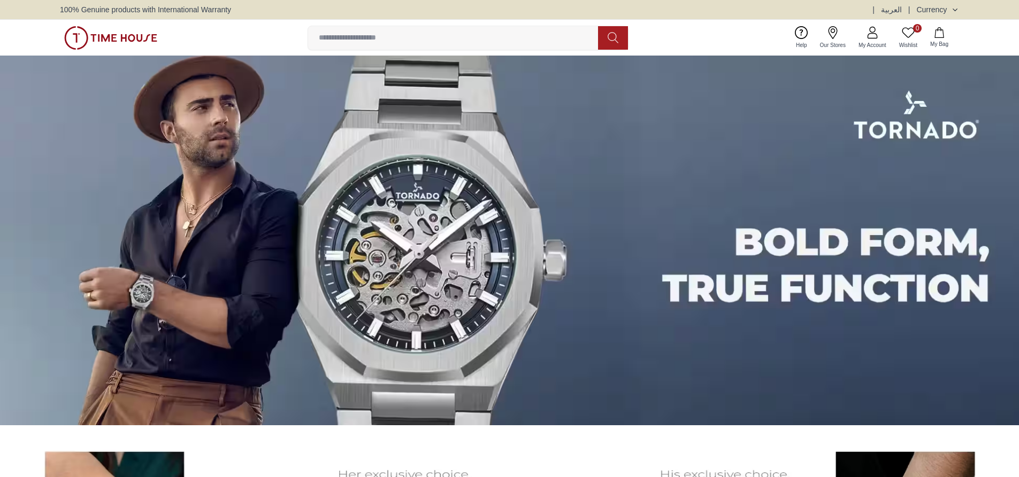  Describe the element at coordinates (891, 10) in the screenshot. I see `span: العربية` at that location.